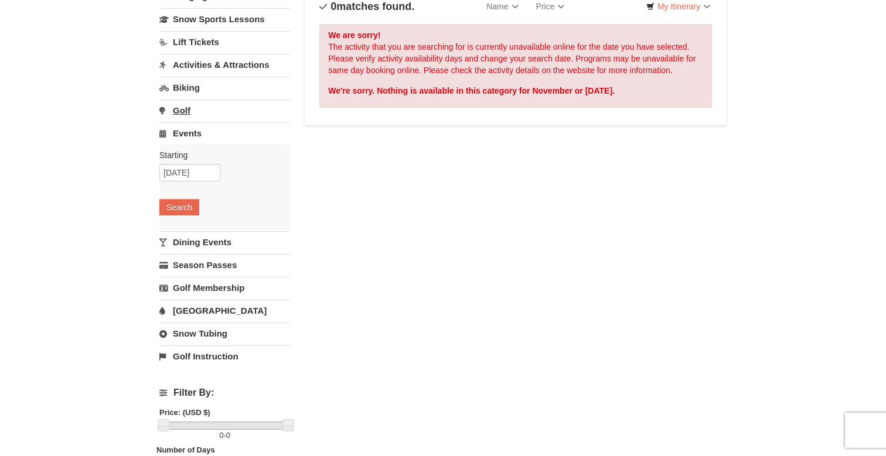 The image size is (886, 456). I want to click on a: Lift Tickets, so click(224, 42).